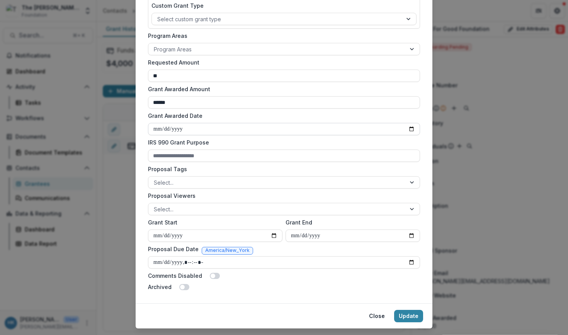 This screenshot has width=568, height=335. Describe the element at coordinates (282, 196) in the screenshot. I see `label: Proposal Viewers` at that location.